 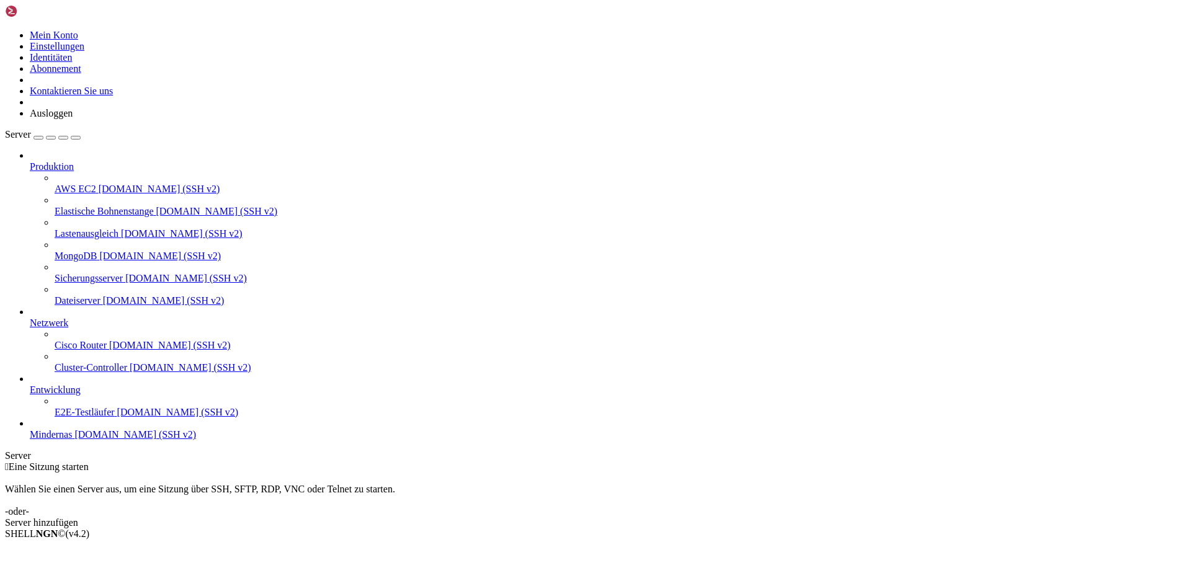 I want to click on li: Produktion, so click(x=608, y=228).